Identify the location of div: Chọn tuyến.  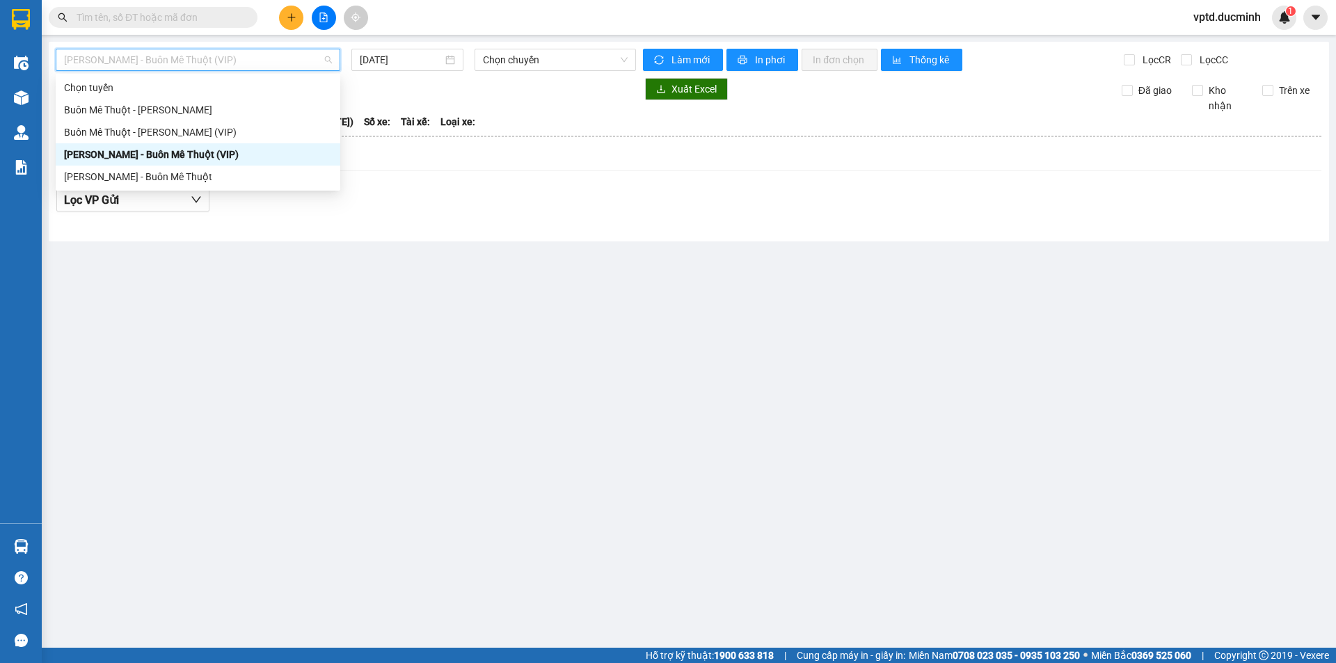
(198, 88).